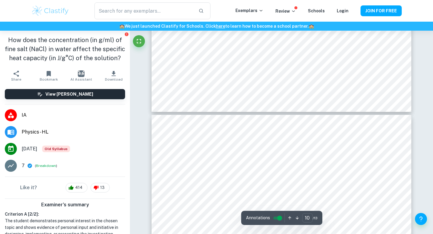 The height and width of the screenshot is (234, 433). What do you see at coordinates (421, 219) in the screenshot?
I see `button: Help and Feedback` at bounding box center [421, 219].